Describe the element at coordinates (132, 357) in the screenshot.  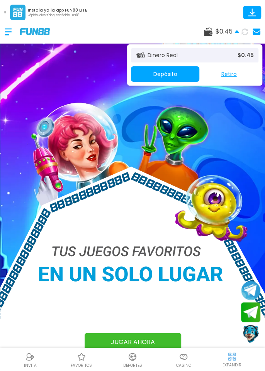
I see `img: Deportes` at that location.